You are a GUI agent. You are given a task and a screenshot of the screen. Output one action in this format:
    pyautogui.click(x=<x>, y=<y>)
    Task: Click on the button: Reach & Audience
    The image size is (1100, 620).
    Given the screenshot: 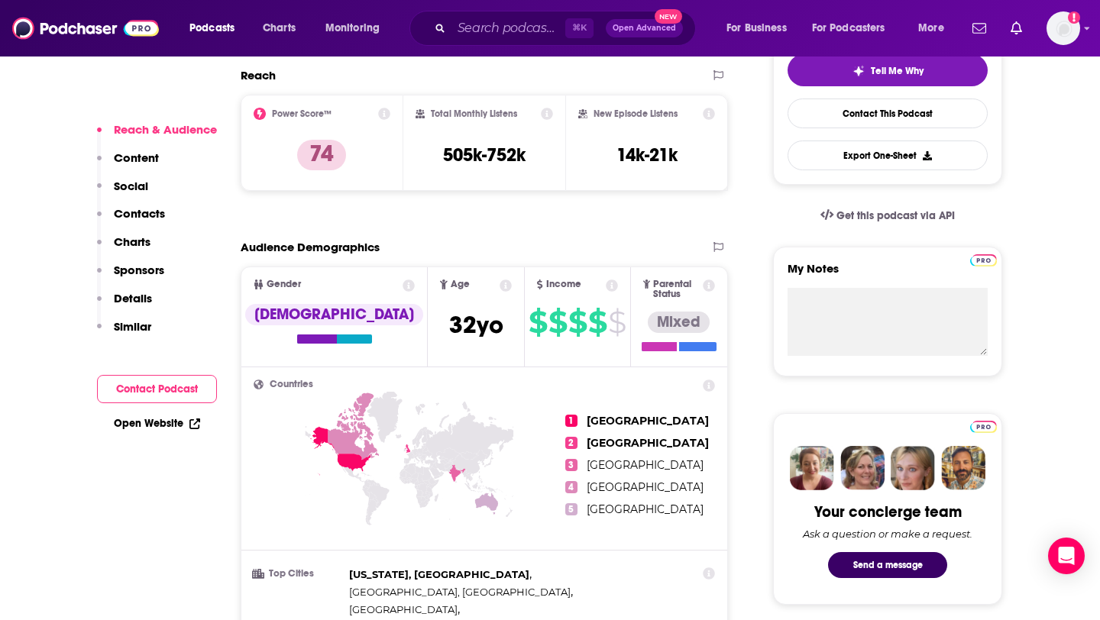 What is the action you would take?
    pyautogui.click(x=157, y=136)
    